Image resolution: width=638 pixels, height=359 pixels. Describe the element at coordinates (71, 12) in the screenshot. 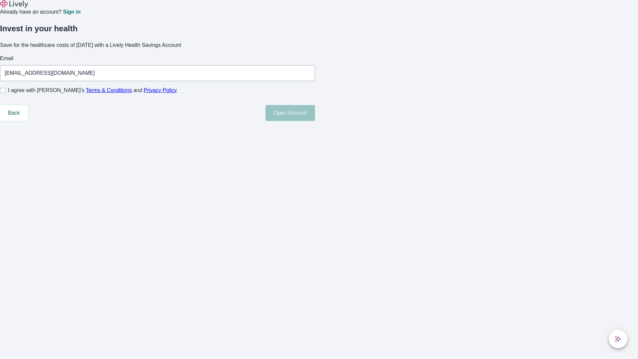

I see `a: Sign in` at that location.